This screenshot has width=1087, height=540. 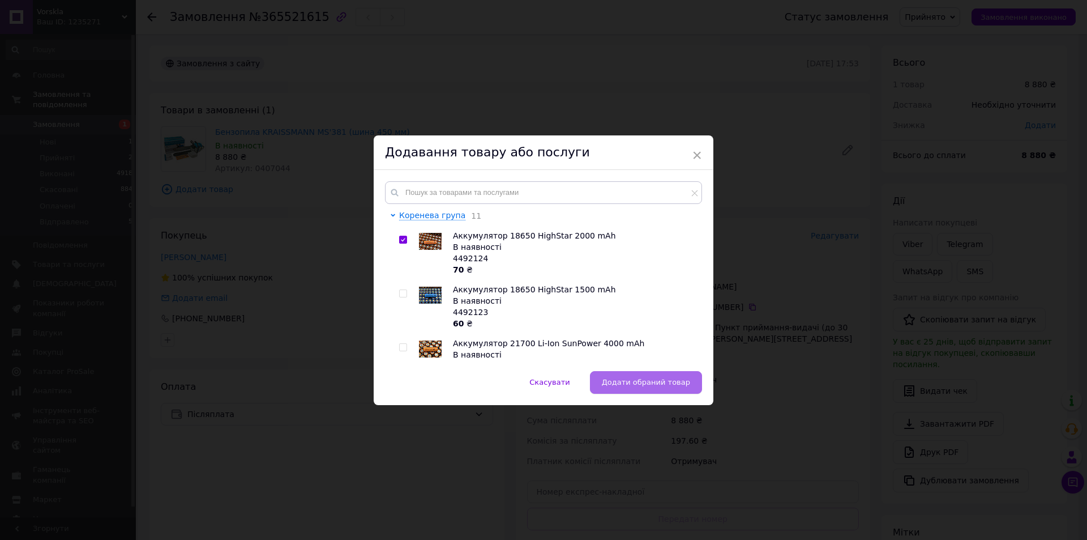 I want to click on span: 4492123, so click(x=471, y=312).